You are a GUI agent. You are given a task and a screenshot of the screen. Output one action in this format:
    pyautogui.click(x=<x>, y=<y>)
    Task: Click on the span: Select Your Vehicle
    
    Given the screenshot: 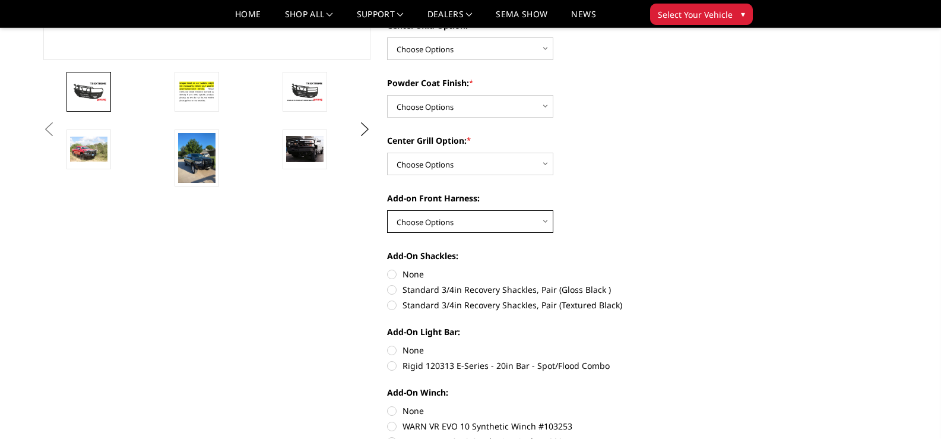 What is the action you would take?
    pyautogui.click(x=695, y=14)
    